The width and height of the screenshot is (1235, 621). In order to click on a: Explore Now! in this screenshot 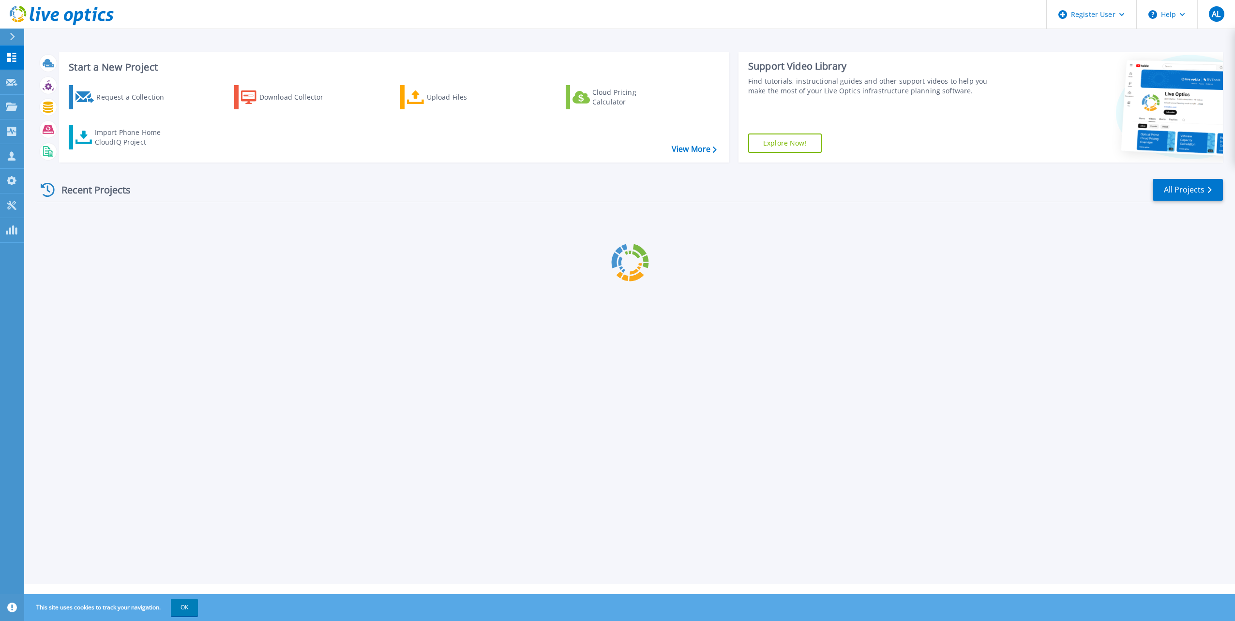, I will do `click(785, 143)`.